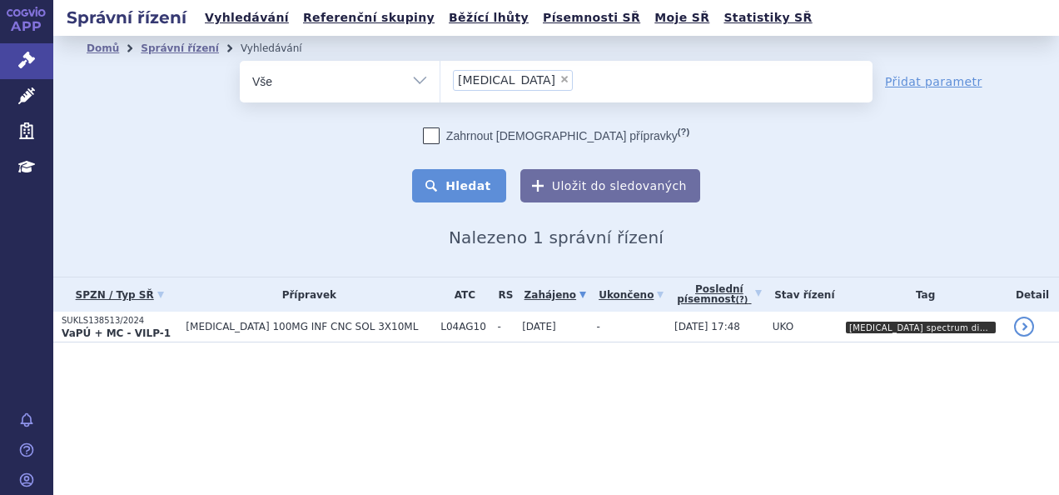 This screenshot has height=495, width=1059. What do you see at coordinates (502, 294) in the screenshot?
I see `th: RS` at bounding box center [502, 294].